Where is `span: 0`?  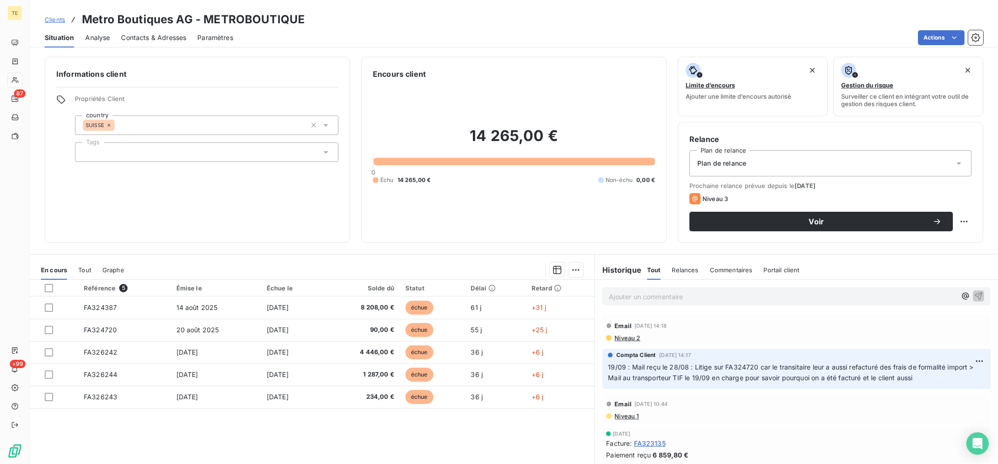 span: 0 is located at coordinates (373, 172).